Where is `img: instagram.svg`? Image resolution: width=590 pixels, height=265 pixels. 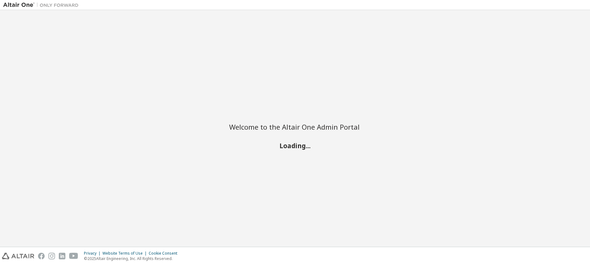
img: instagram.svg is located at coordinates (52, 256).